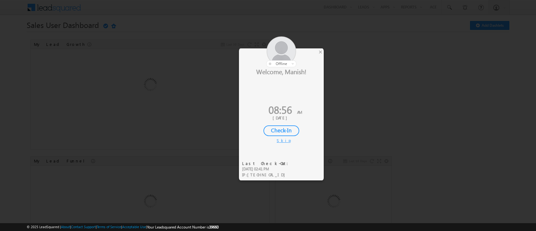  I want to click on a: About, so click(65, 226).